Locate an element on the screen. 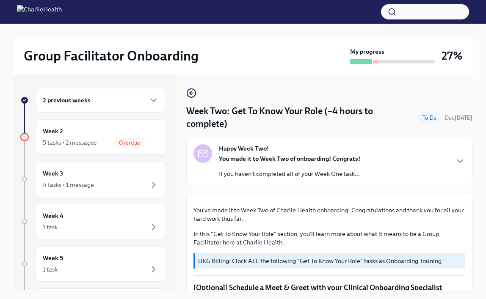 This screenshot has width=486, height=299. p: [Optional] Schedule a Meet & Greet with your Clinical Onboarding Specialist is located at coordinates (329, 288).